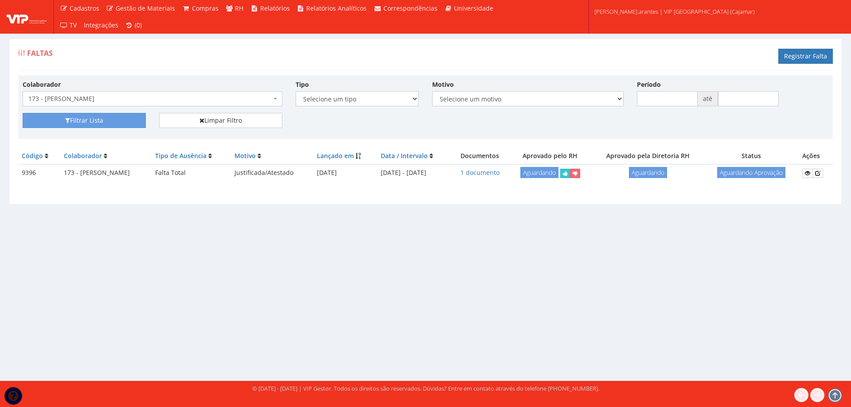  What do you see at coordinates (272, 173) in the screenshot?
I see `td: Justificada/Atestado` at bounding box center [272, 173].